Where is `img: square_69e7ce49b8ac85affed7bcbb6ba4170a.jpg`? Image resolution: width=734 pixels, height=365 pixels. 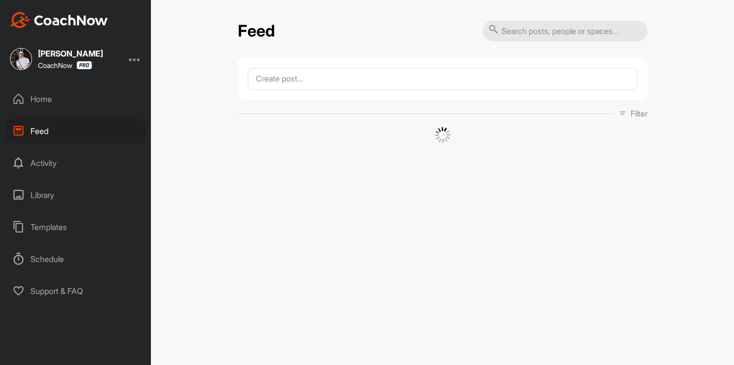 img: square_69e7ce49b8ac85affed7bcbb6ba4170a.jpg is located at coordinates (21, 59).